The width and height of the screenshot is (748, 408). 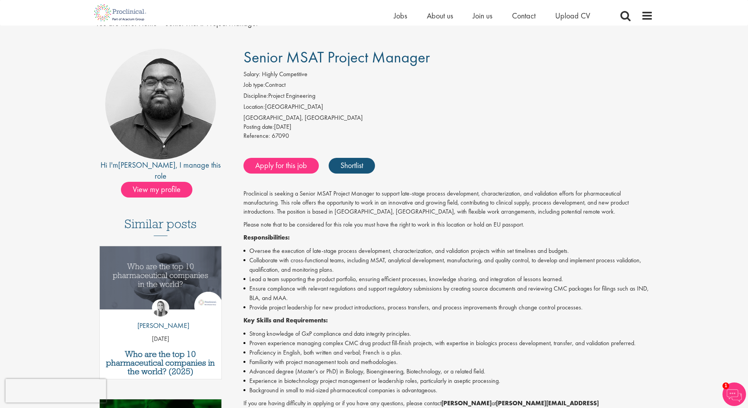 What do you see at coordinates (267, 237) in the screenshot?
I see `strong: Responsibilities:` at bounding box center [267, 237].